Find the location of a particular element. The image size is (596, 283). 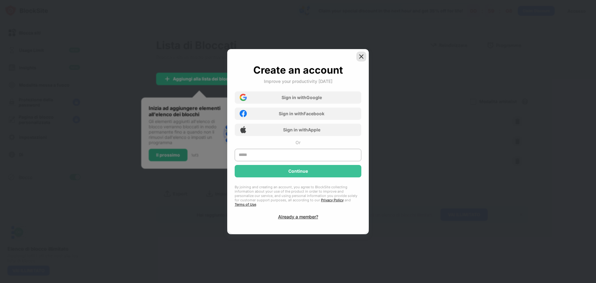

img: google-icon.png is located at coordinates (243, 97).